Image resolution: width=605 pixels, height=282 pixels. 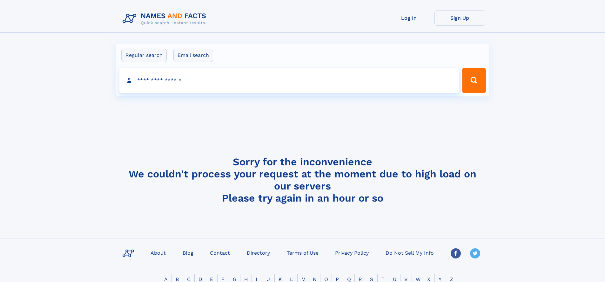 What do you see at coordinates (456, 253) in the screenshot?
I see `img: Facebook` at bounding box center [456, 253].